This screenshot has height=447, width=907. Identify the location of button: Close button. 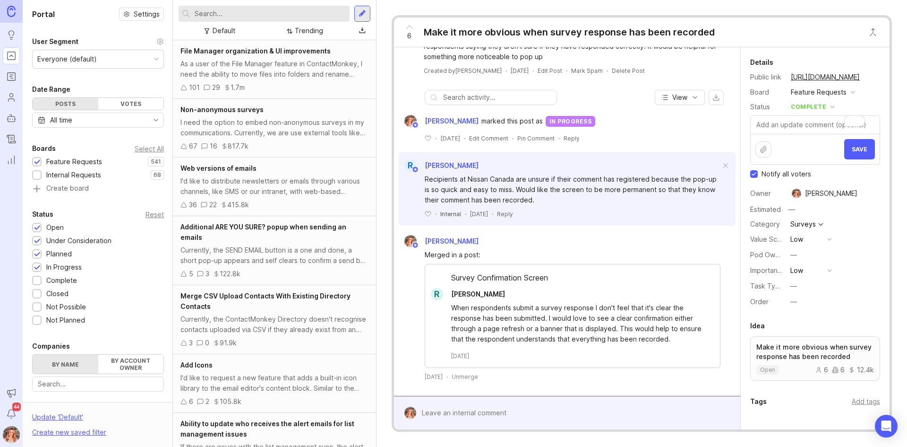
(873, 32).